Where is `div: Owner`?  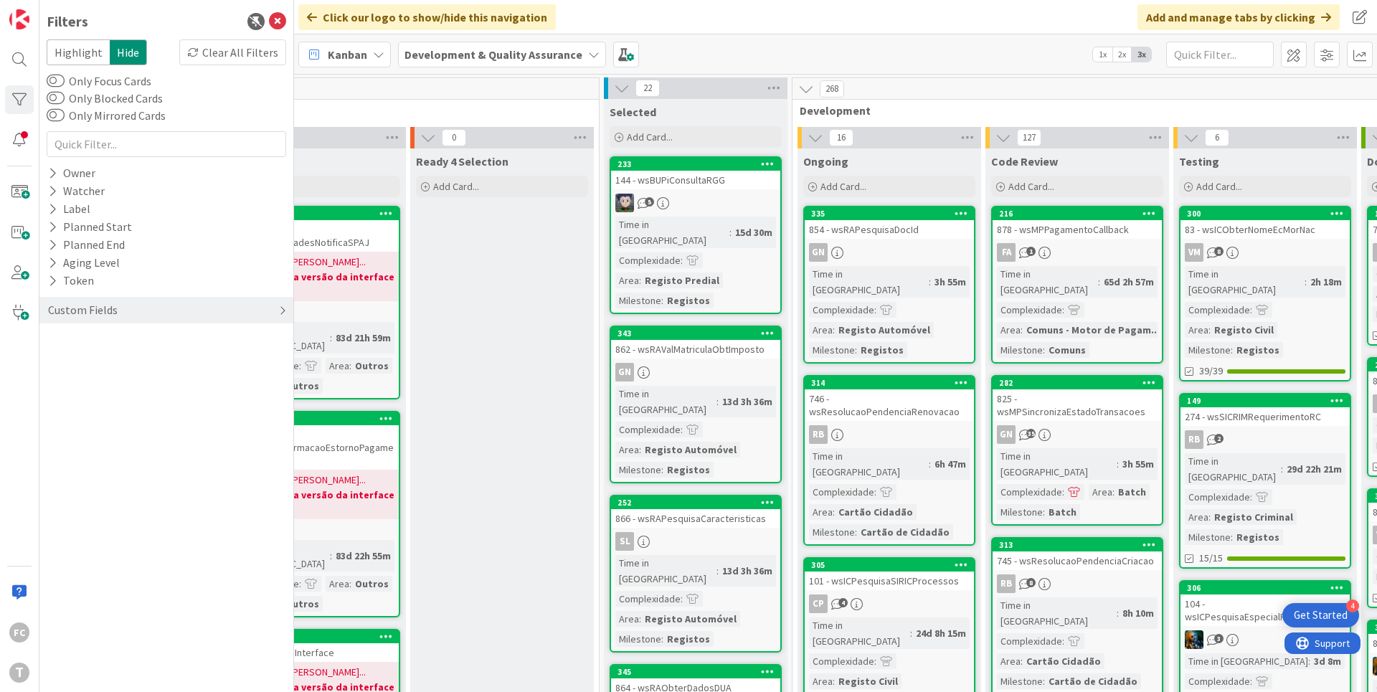 div: Owner is located at coordinates (72, 173).